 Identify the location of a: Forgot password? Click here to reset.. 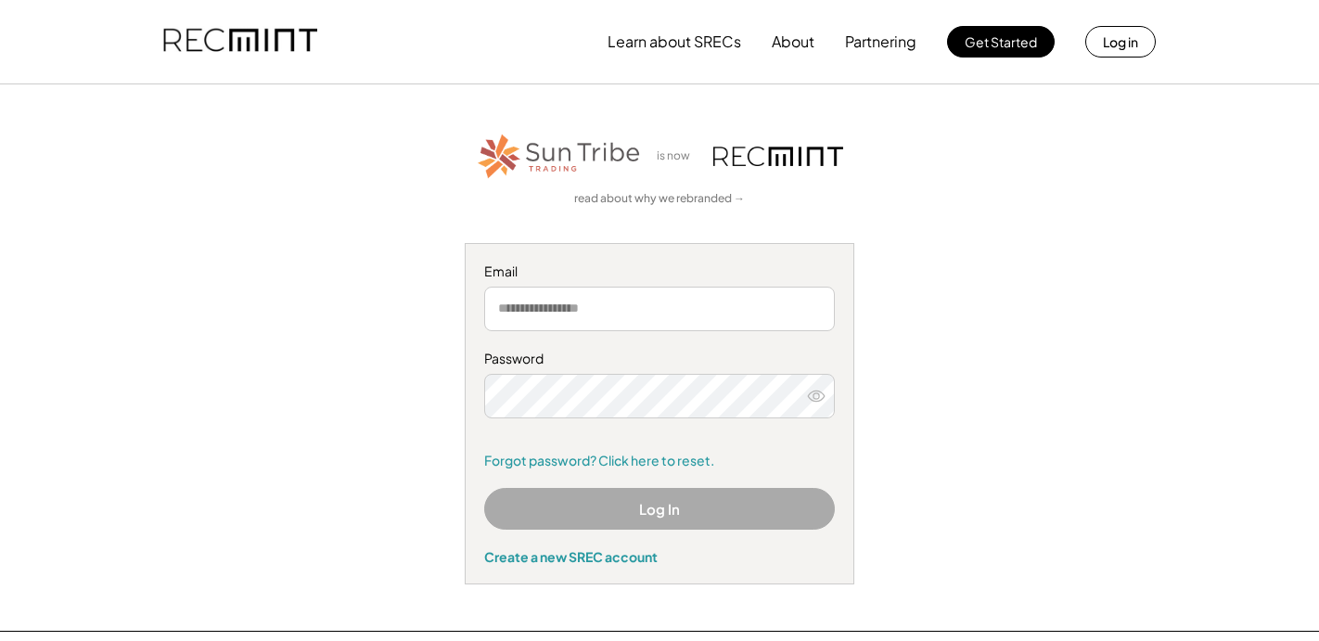
(659, 461).